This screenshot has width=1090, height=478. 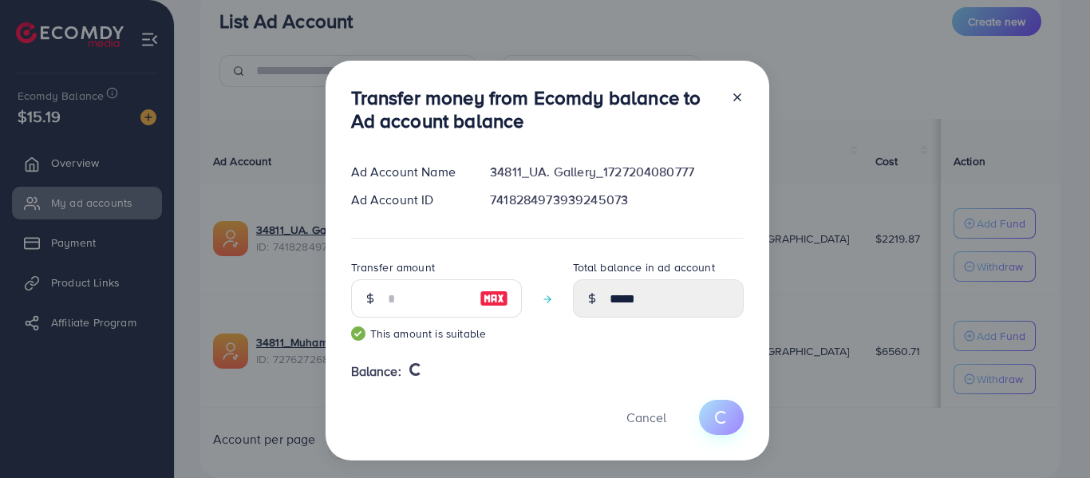 I want to click on h3: Transfer money from Ecomdy balance to Ad account balance, so click(x=534, y=109).